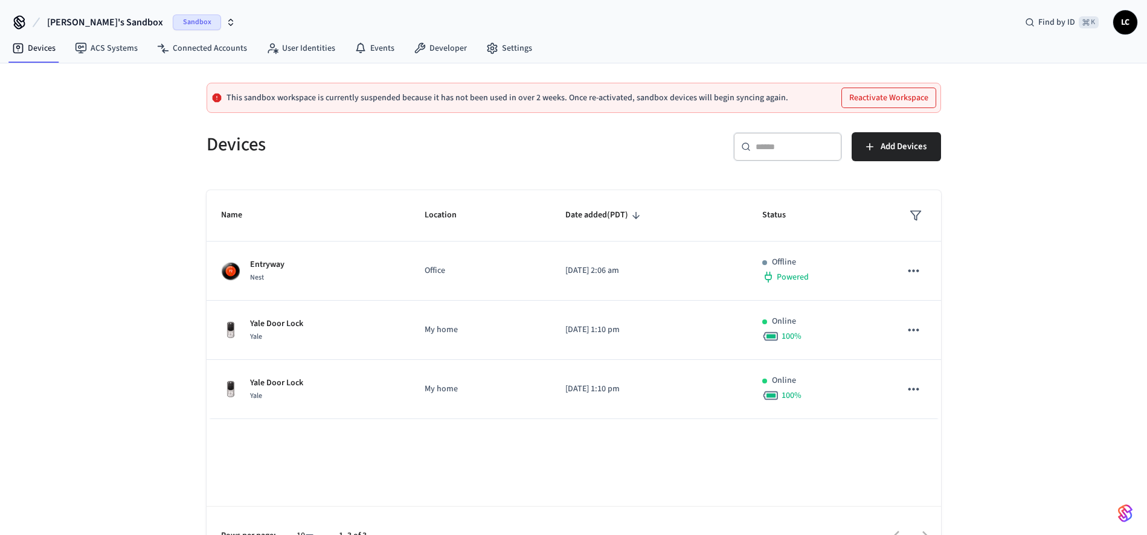  Describe the element at coordinates (903, 147) in the screenshot. I see `span: Add Devices` at that location.